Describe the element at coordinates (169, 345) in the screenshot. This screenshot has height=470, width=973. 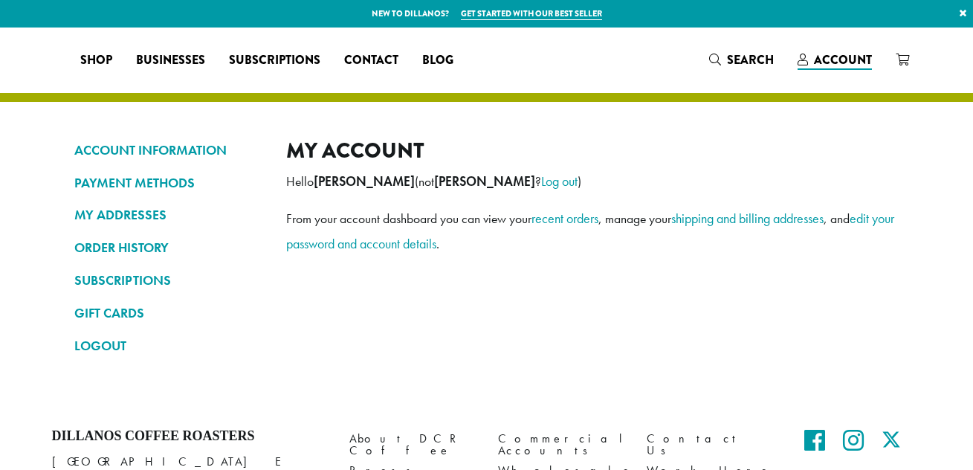
I see `a: LOGOUT` at that location.